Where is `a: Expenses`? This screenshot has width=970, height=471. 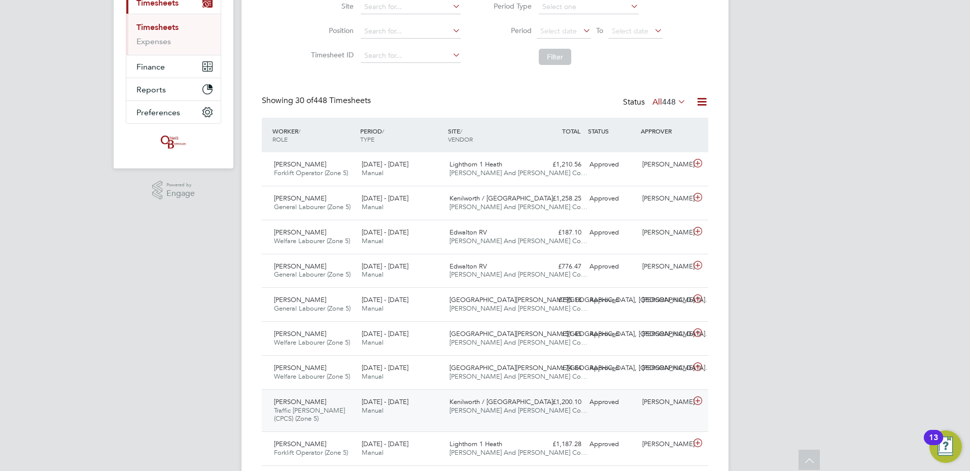
a: Expenses is located at coordinates (154, 41).